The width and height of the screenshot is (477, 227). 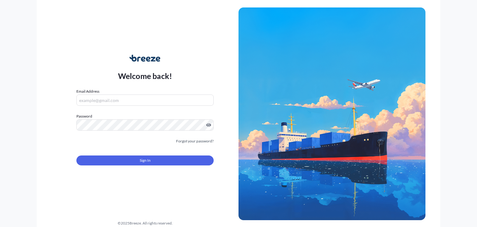 What do you see at coordinates (195, 141) in the screenshot?
I see `a: Forgot your password?` at bounding box center [195, 141].